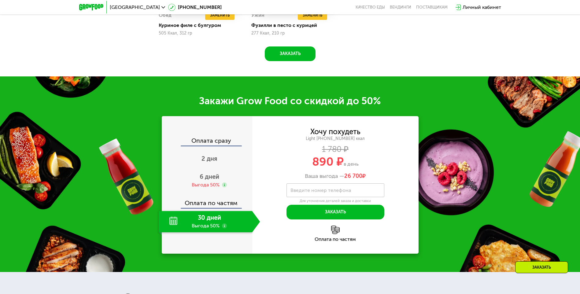 This screenshot has width=580, height=294. I want to click on div: Личный кабинет, so click(482, 7).